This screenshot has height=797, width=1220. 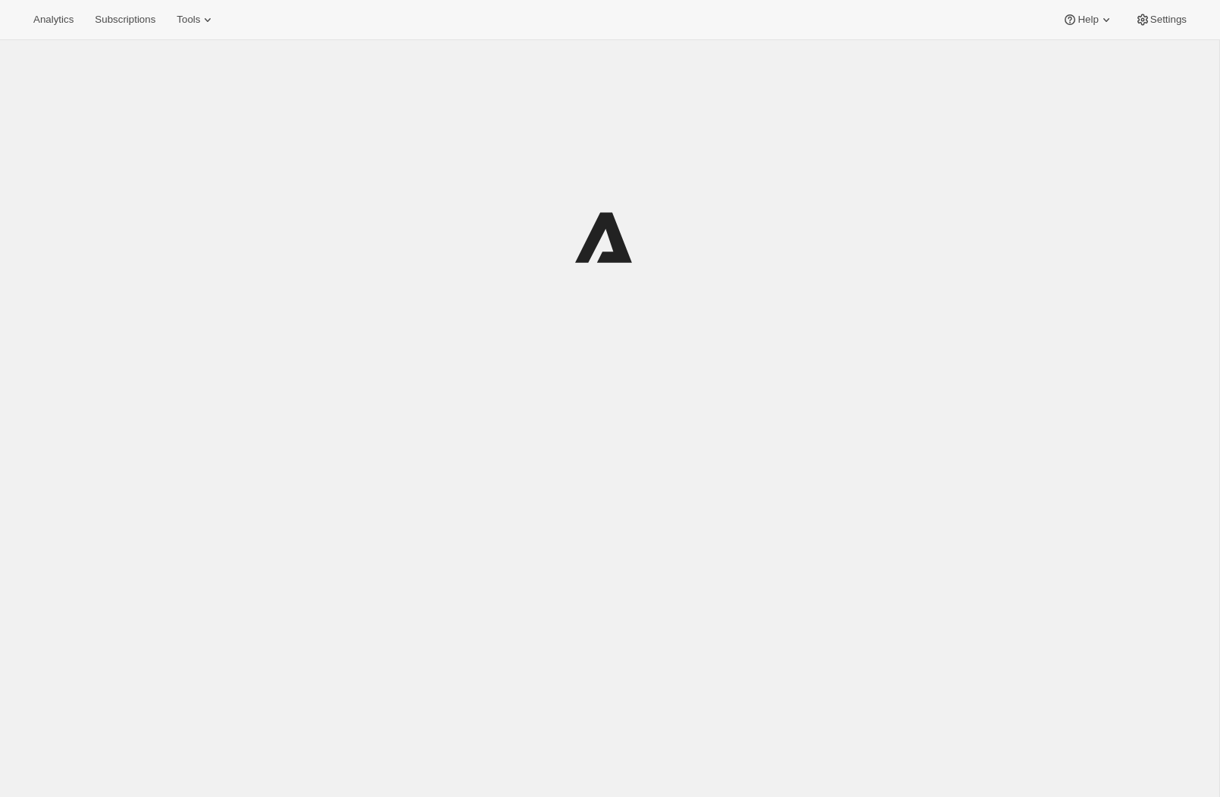 I want to click on span: Settings, so click(x=1168, y=20).